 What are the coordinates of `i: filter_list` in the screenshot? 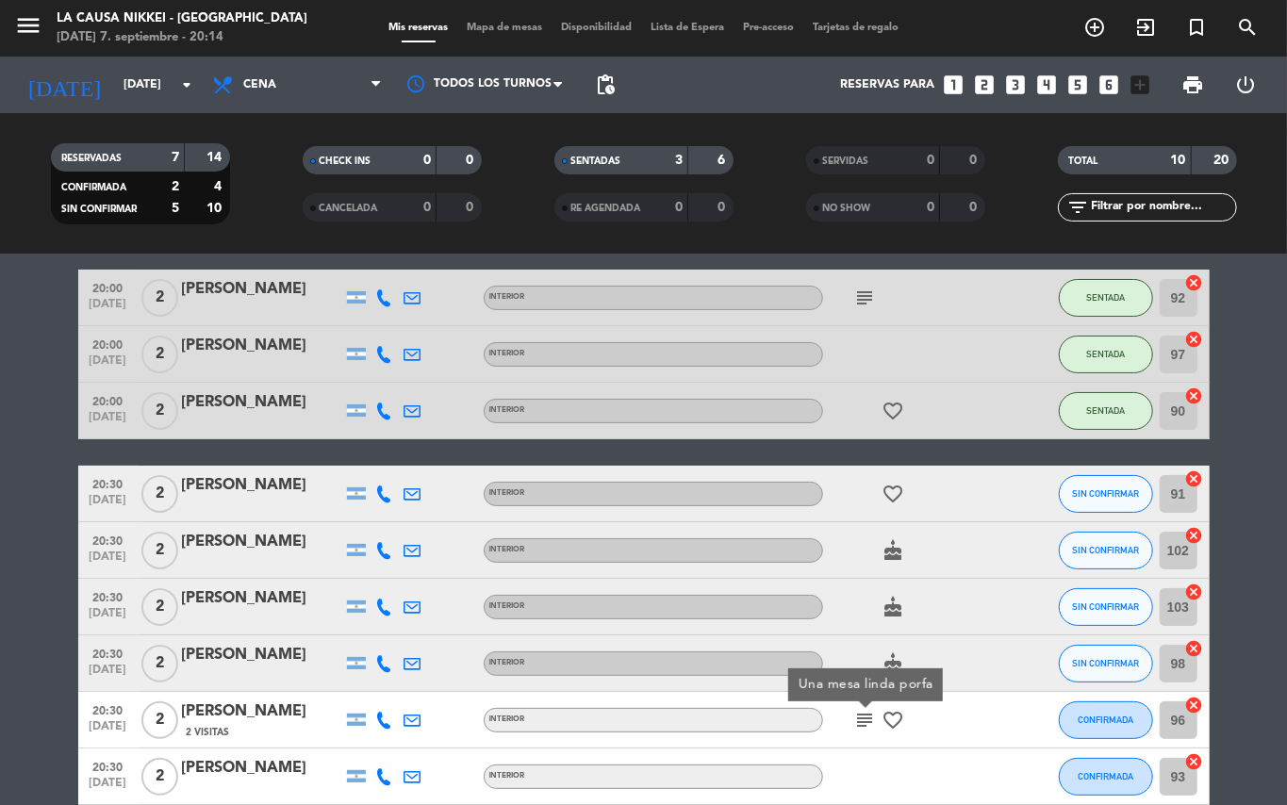 It's located at (1078, 207).